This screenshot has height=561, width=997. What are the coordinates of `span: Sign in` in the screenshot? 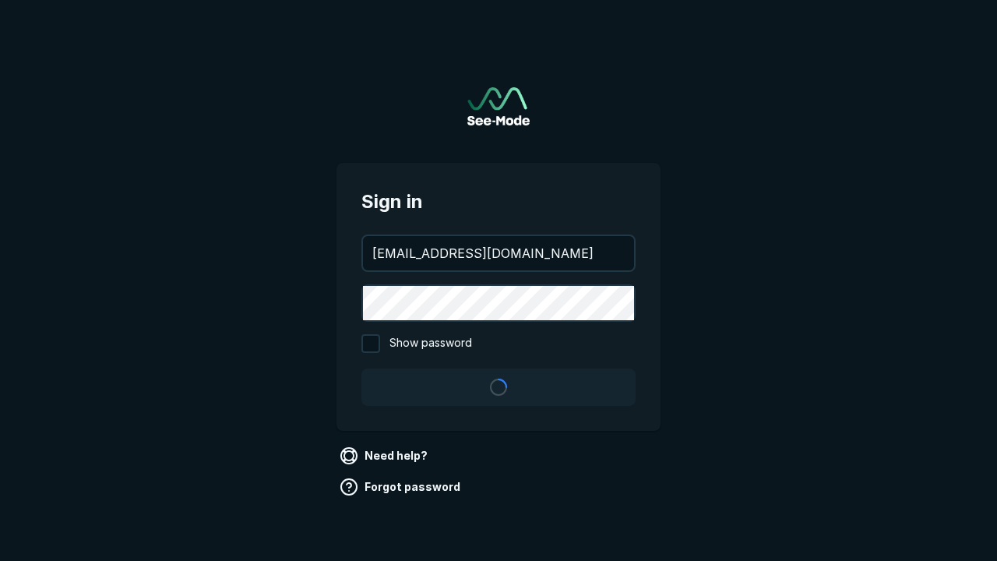 It's located at (498, 202).